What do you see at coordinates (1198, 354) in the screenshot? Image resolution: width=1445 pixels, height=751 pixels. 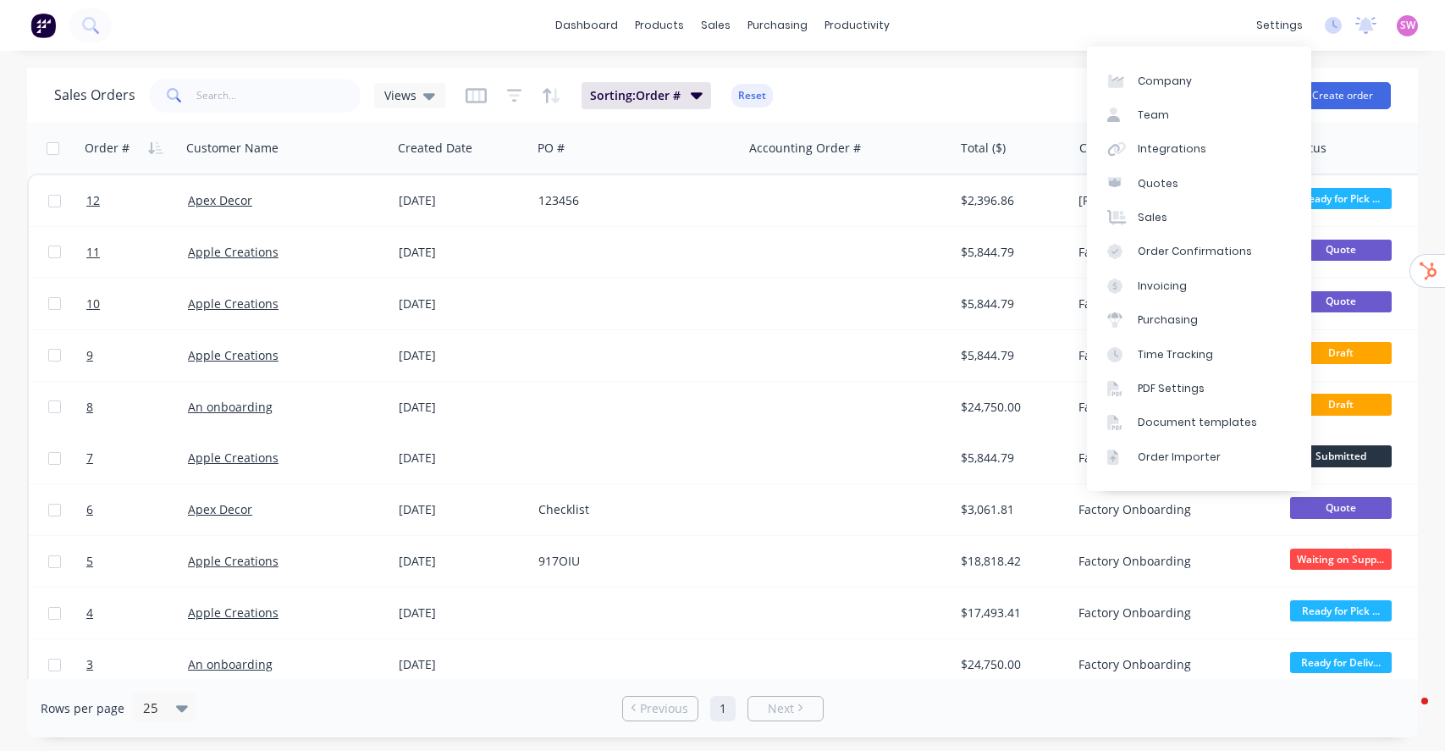 I see `a: Time Tracking` at bounding box center [1198, 354].